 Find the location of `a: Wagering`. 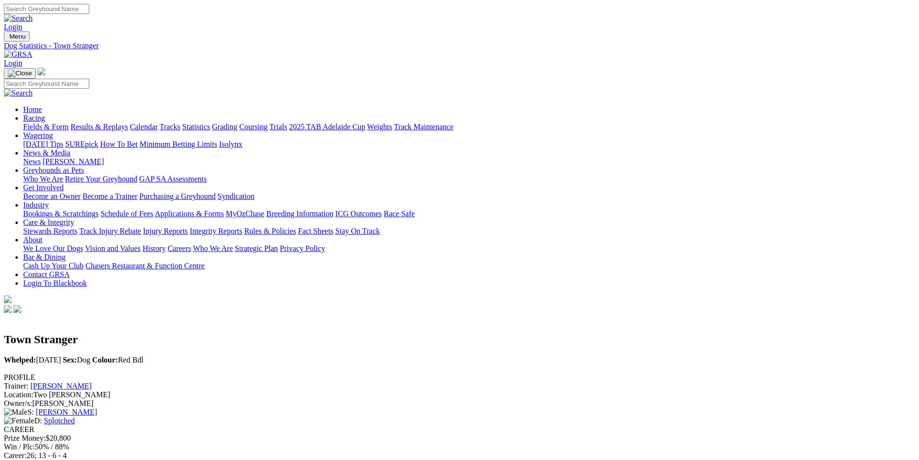

a: Wagering is located at coordinates (38, 135).